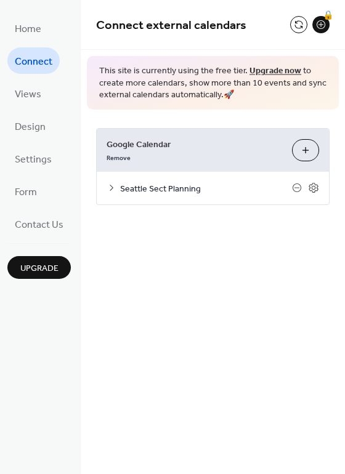 The height and width of the screenshot is (474, 345). I want to click on span: Google Calendar, so click(194, 144).